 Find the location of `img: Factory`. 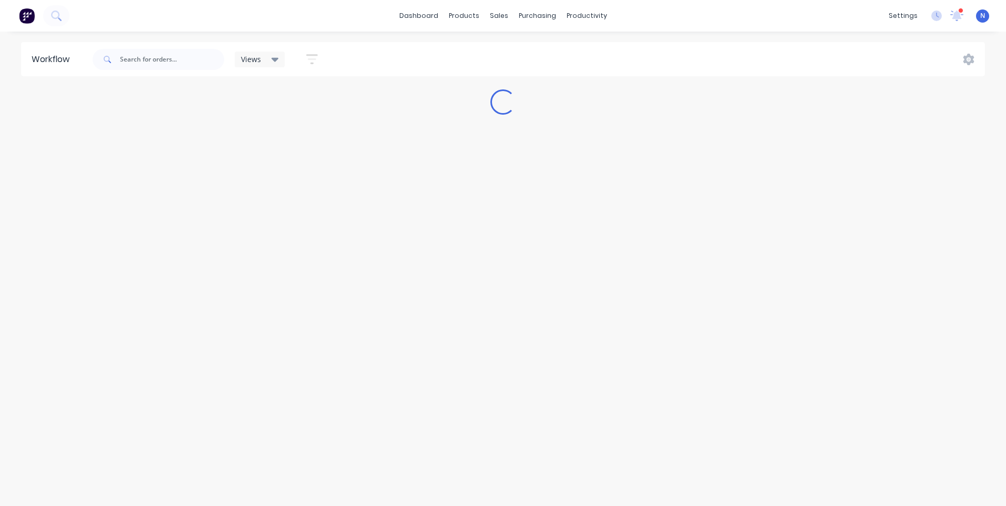

img: Factory is located at coordinates (27, 16).